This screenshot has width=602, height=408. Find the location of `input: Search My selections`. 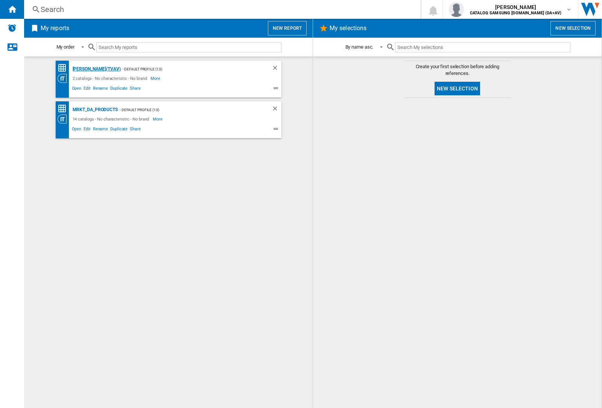

input: Search My selections is located at coordinates (482, 47).